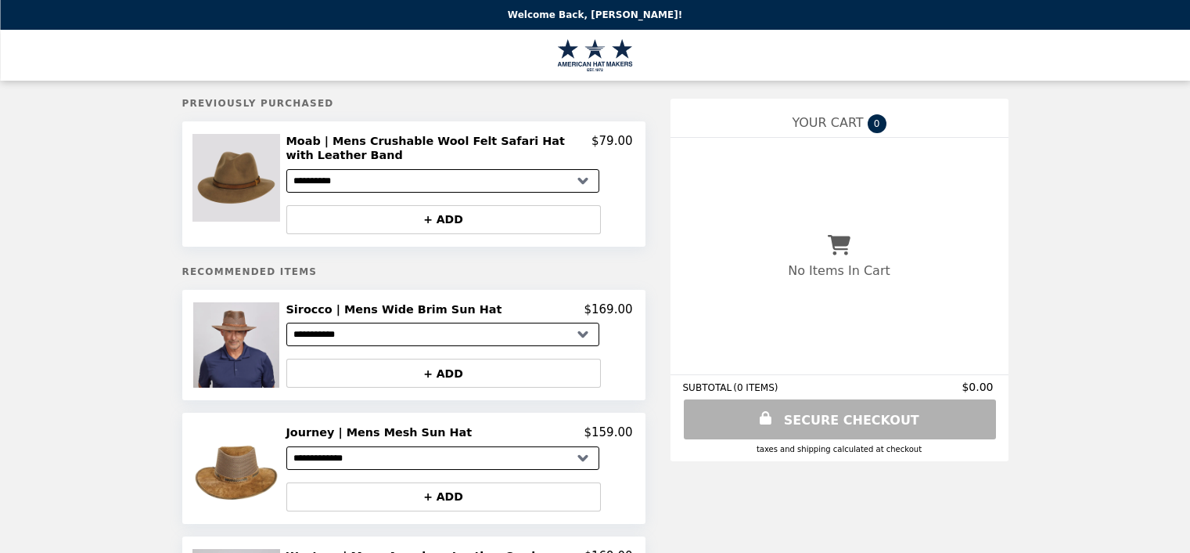  Describe the element at coordinates (840, 448) in the screenshot. I see `div: Taxes and Shipping calculated at checkout` at that location.